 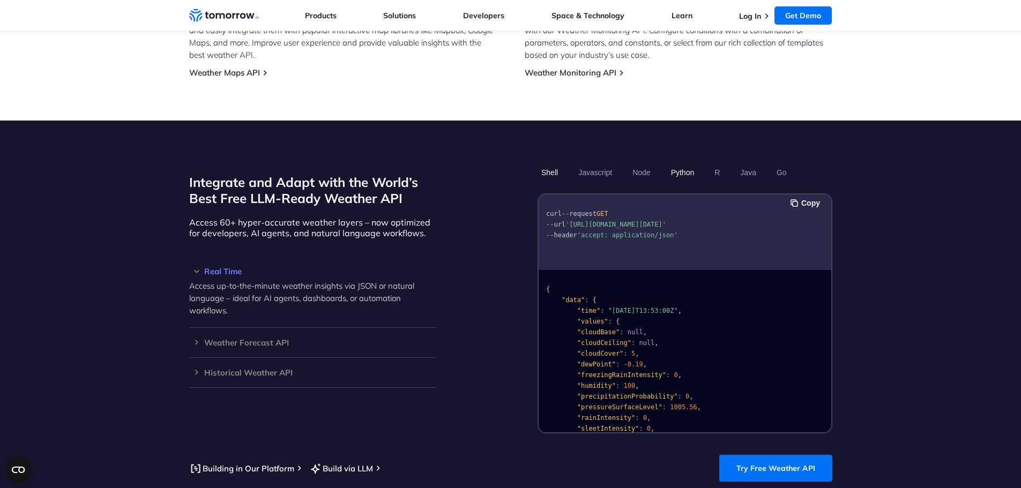 I want to click on h2: Integrate and Adapt with the World’s Best Free LLM-Ready Weather API, so click(x=312, y=190).